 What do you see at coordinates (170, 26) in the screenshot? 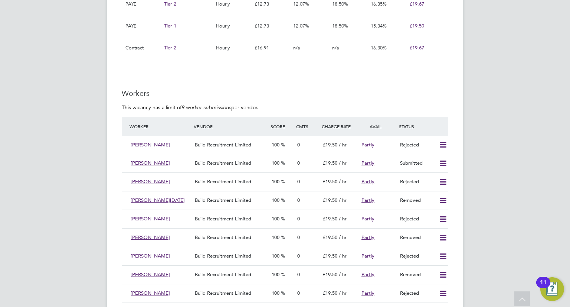
I see `span: Tier 1` at bounding box center [170, 26].